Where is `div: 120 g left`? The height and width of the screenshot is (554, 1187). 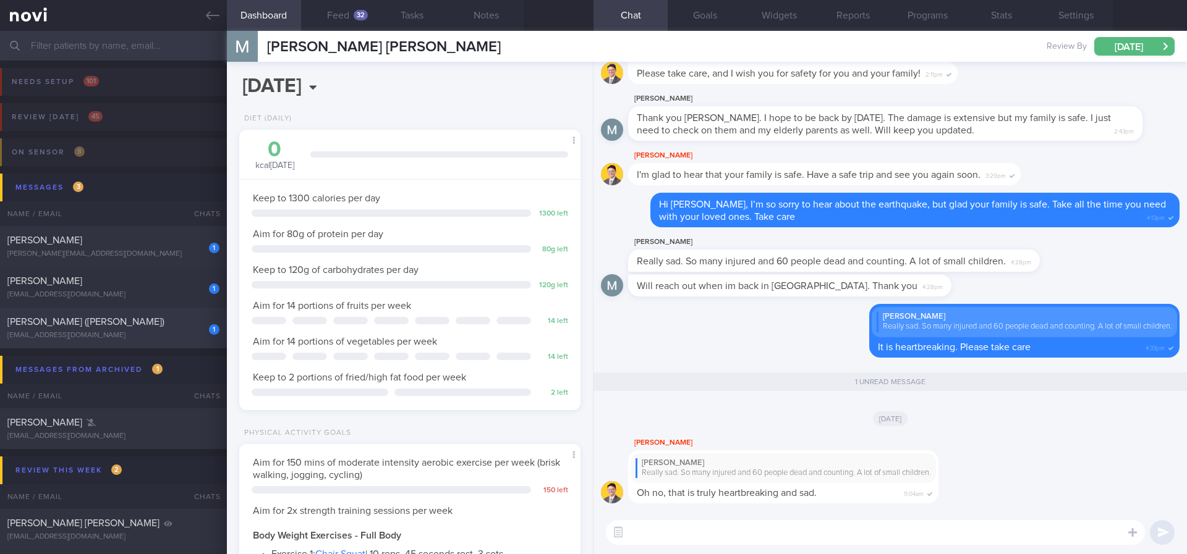 div: 120 g left is located at coordinates (553, 286).